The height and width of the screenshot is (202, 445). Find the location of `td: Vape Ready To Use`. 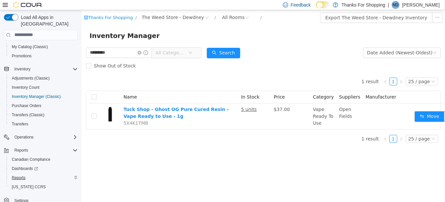

td: Vape Ready To Use is located at coordinates (242, 106).